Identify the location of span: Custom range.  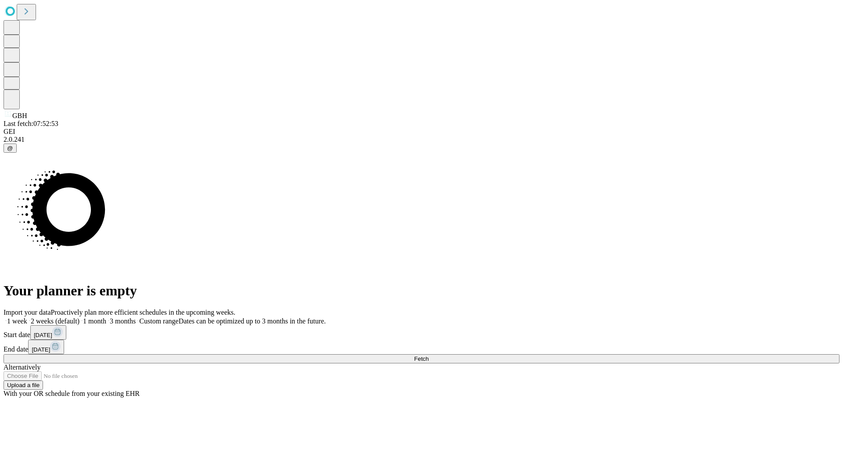
(159, 321).